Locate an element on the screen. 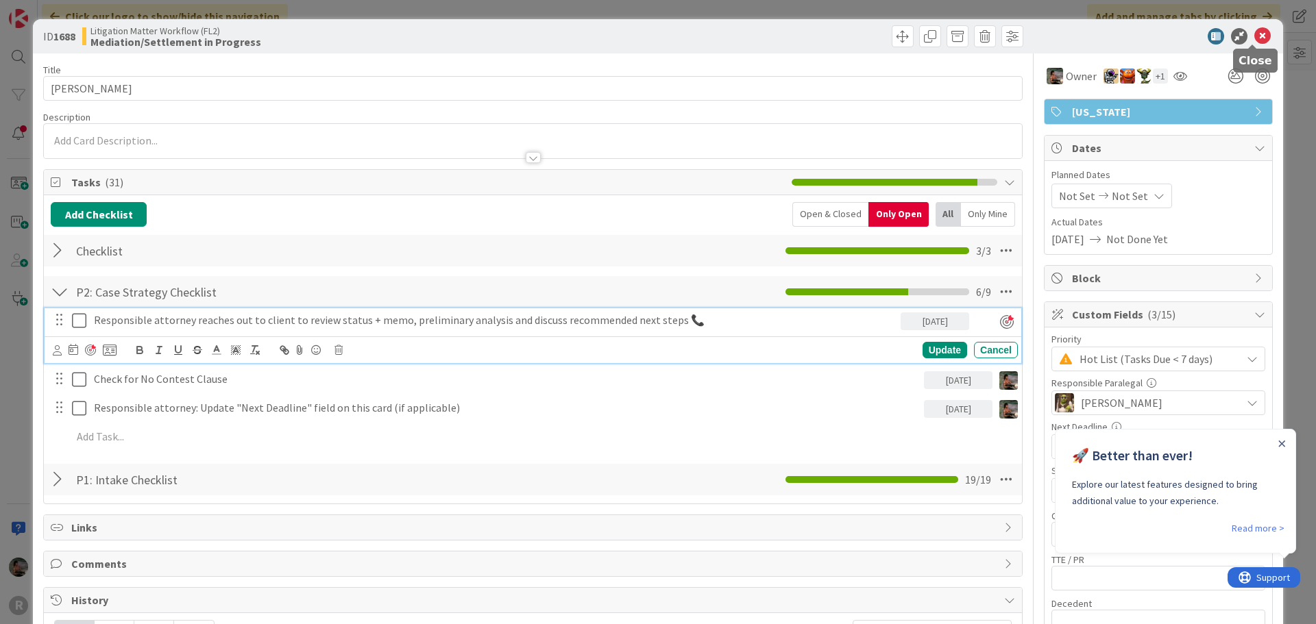  span: History is located at coordinates (534, 600).